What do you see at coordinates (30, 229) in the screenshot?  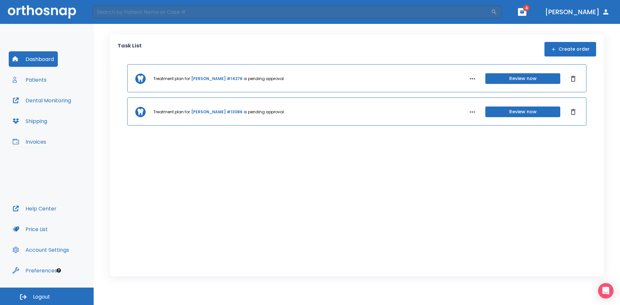 I see `a: Price List` at bounding box center [30, 229].